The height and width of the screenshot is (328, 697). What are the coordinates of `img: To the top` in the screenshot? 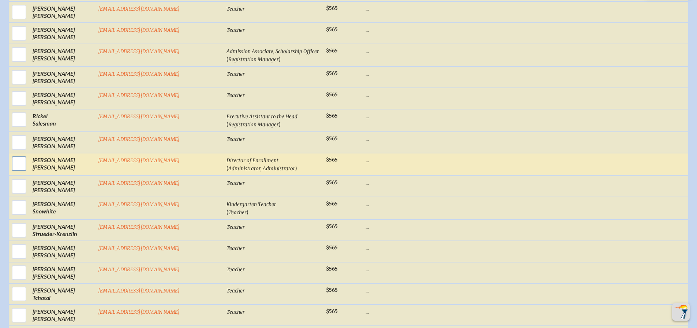 It's located at (681, 312).